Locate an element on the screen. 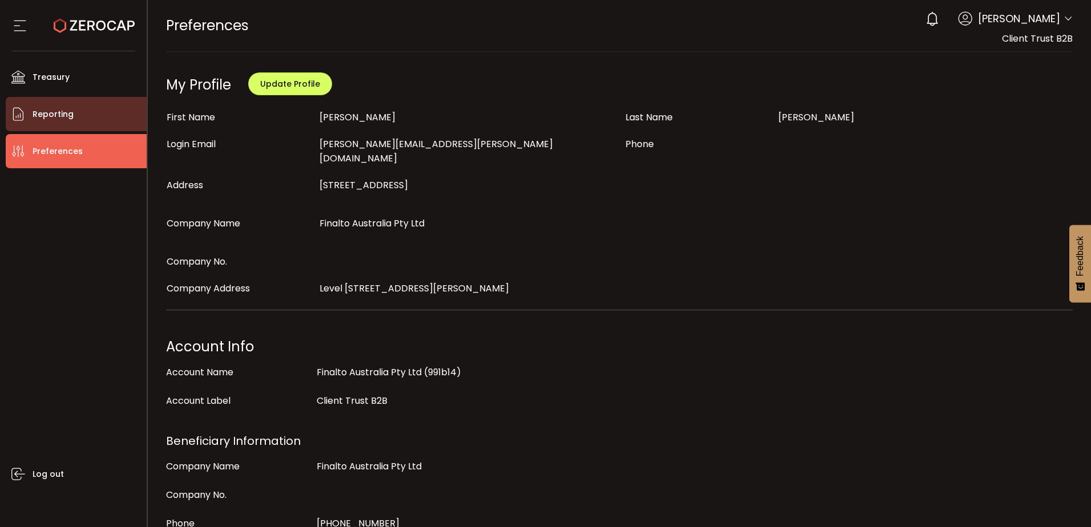 The width and height of the screenshot is (1091, 527). div: My Profile is located at coordinates (199, 84).